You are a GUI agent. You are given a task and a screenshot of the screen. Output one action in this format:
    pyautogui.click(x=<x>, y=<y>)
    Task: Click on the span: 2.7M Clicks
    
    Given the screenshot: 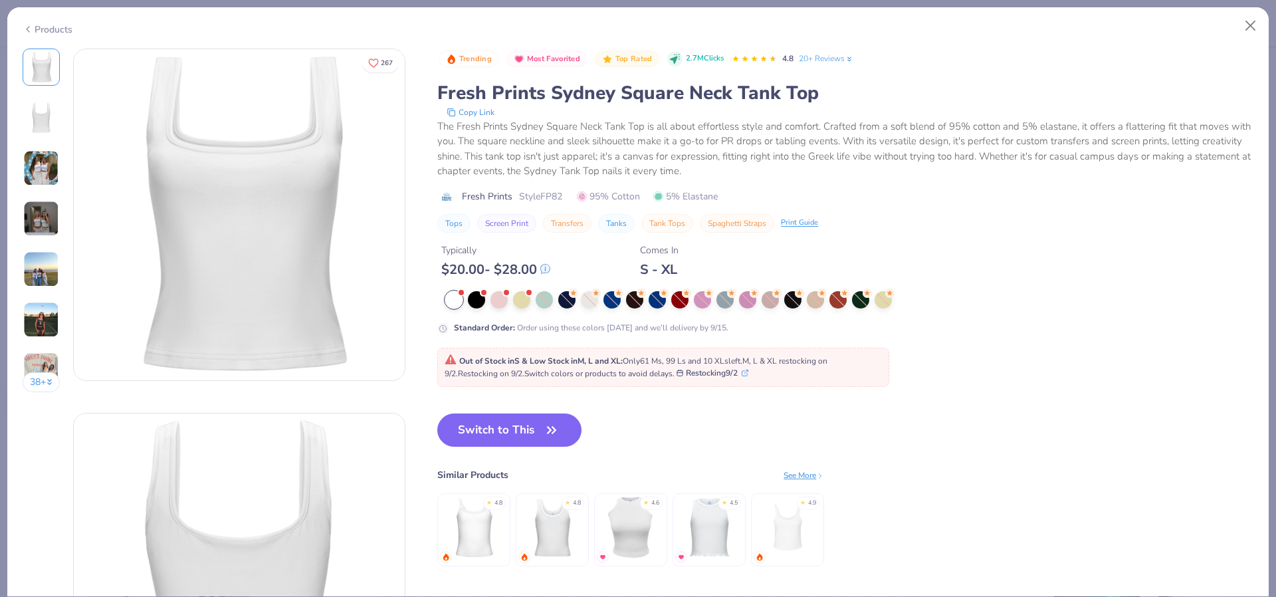 What is the action you would take?
    pyautogui.click(x=704, y=58)
    